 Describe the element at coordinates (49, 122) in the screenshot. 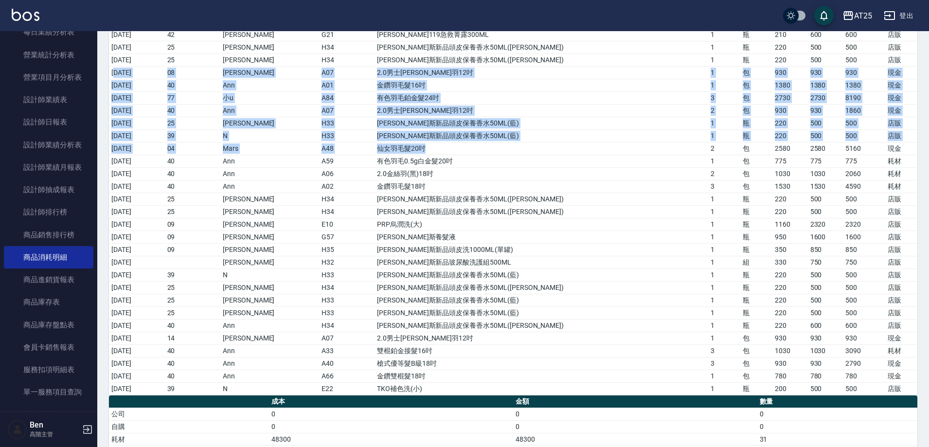

I see `a: 設計師日報表` at that location.